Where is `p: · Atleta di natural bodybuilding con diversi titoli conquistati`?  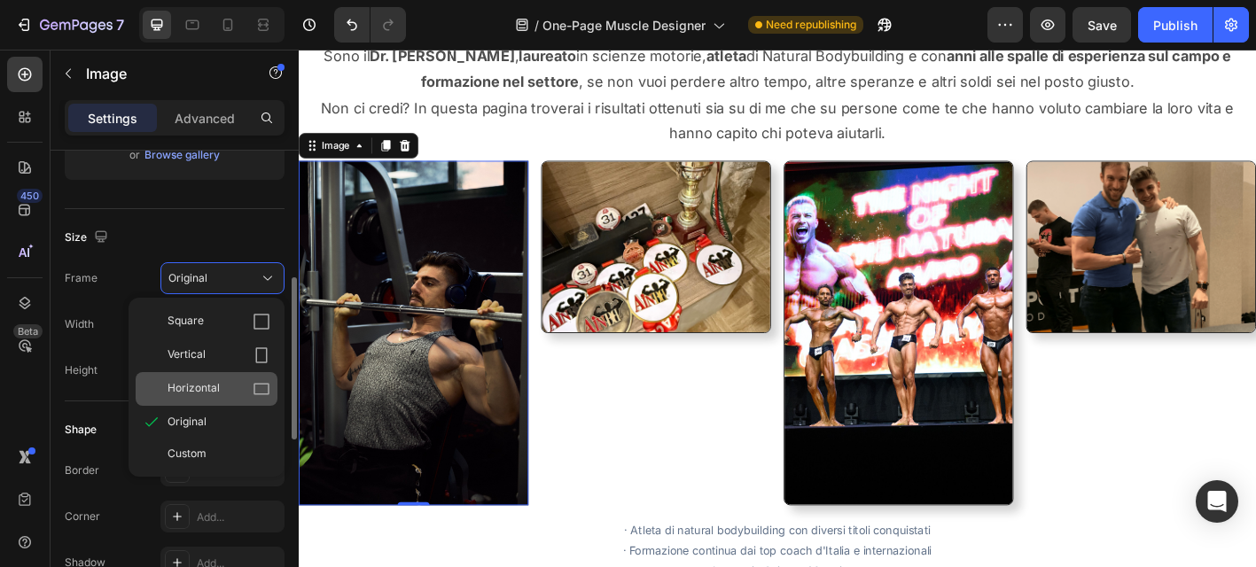 p: · Atleta di natural bodybuilding con diversi titoli conquistati is located at coordinates (532, 533).